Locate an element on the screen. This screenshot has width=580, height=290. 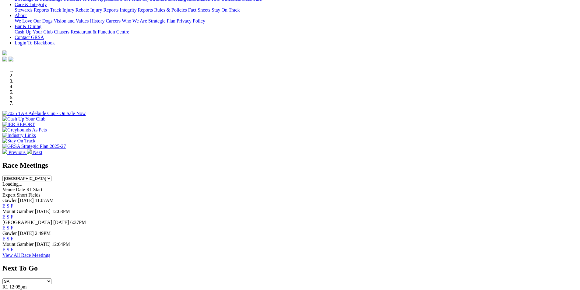
a: View All Race Meetings is located at coordinates (26, 255).